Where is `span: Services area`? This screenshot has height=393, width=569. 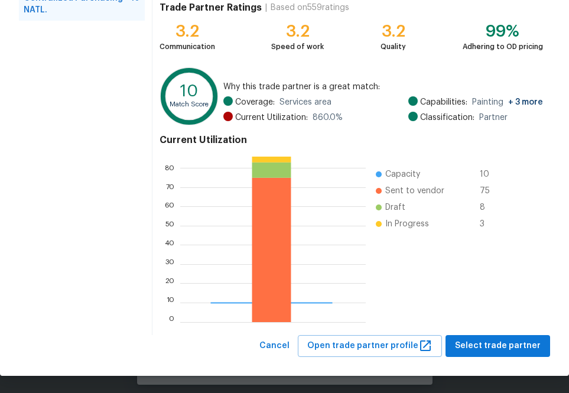
span: Services area is located at coordinates (306, 102).